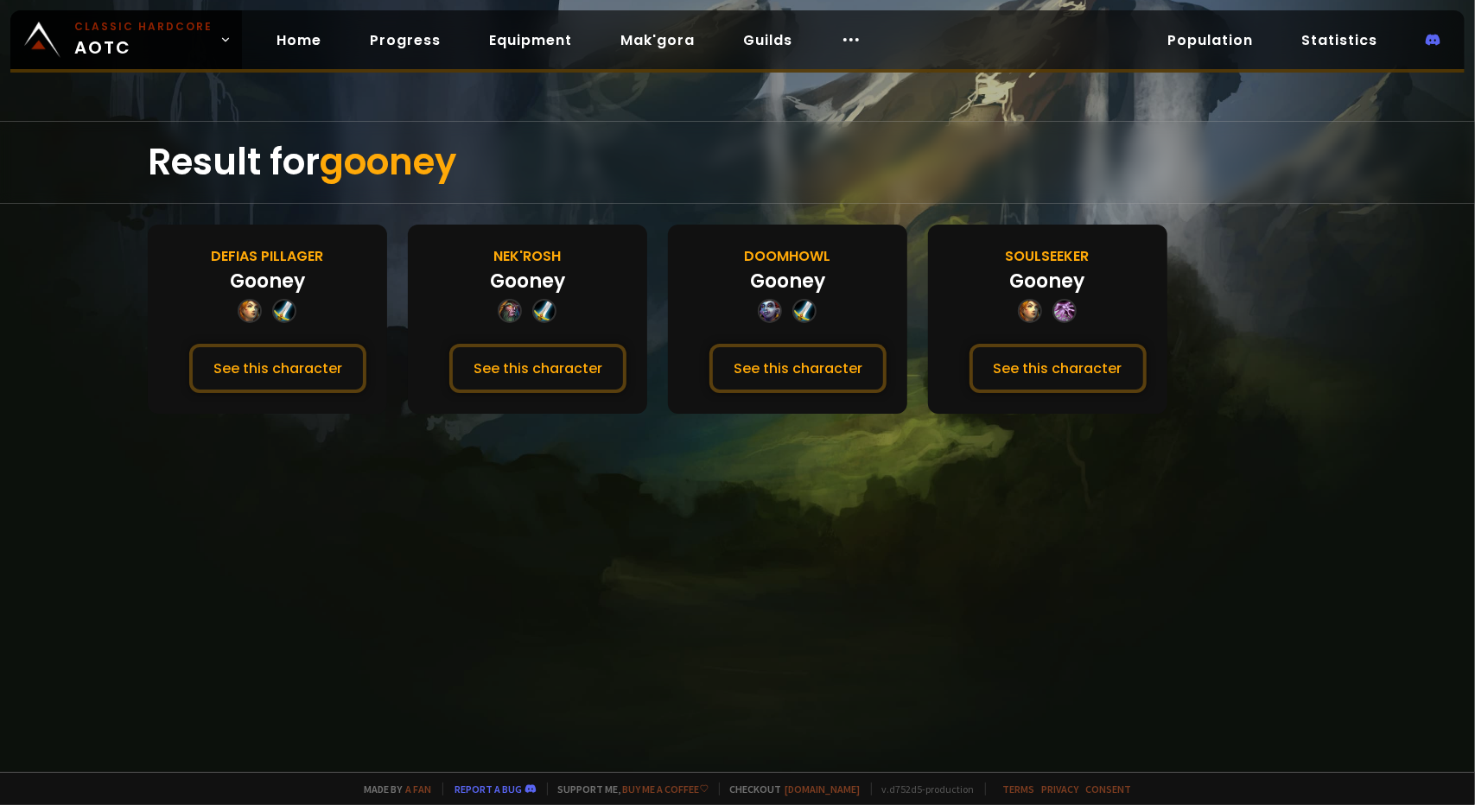  I want to click on a: Terms, so click(1019, 789).